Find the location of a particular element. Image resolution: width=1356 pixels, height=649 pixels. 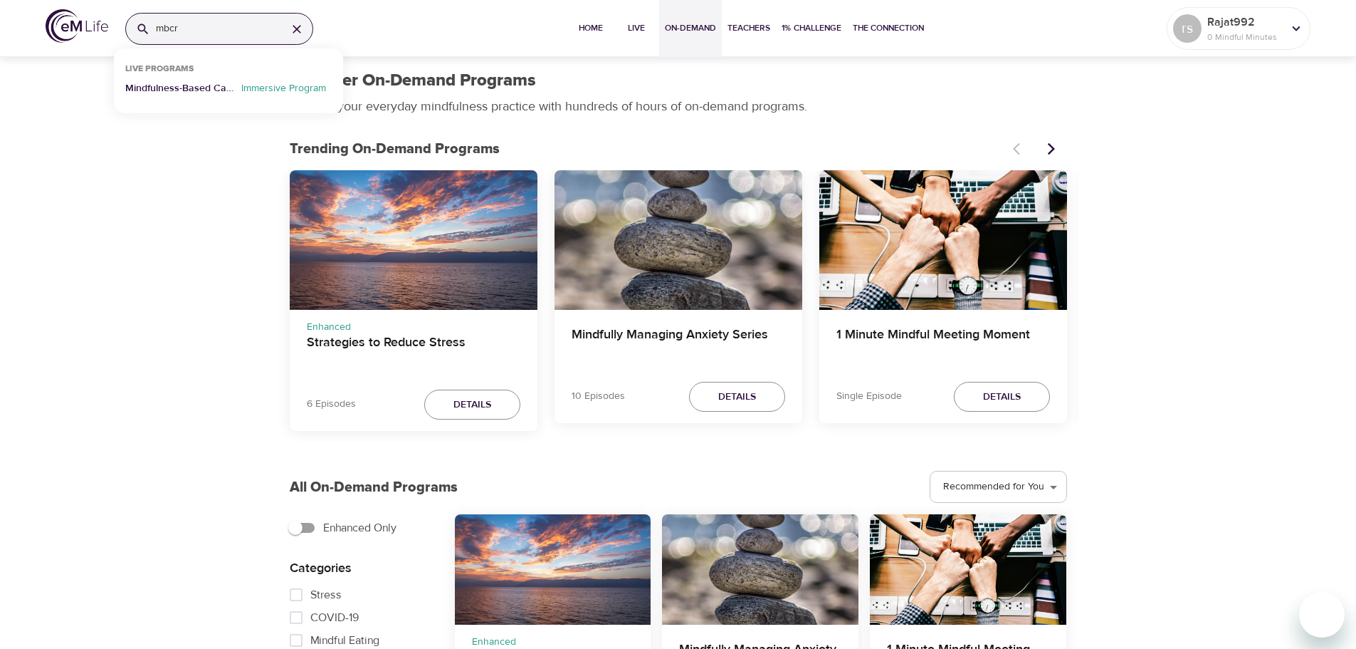

h1: Discover On-Demand Programs is located at coordinates (413, 80).